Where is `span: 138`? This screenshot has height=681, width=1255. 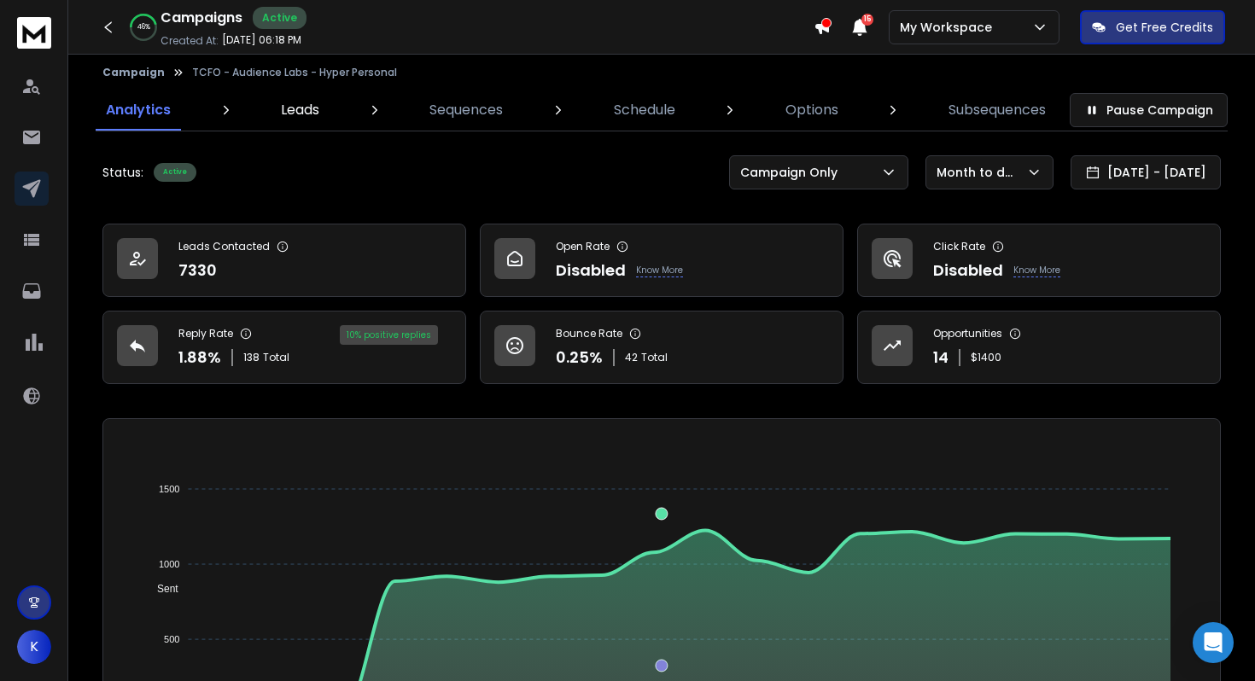
span: 138 is located at coordinates (251, 358).